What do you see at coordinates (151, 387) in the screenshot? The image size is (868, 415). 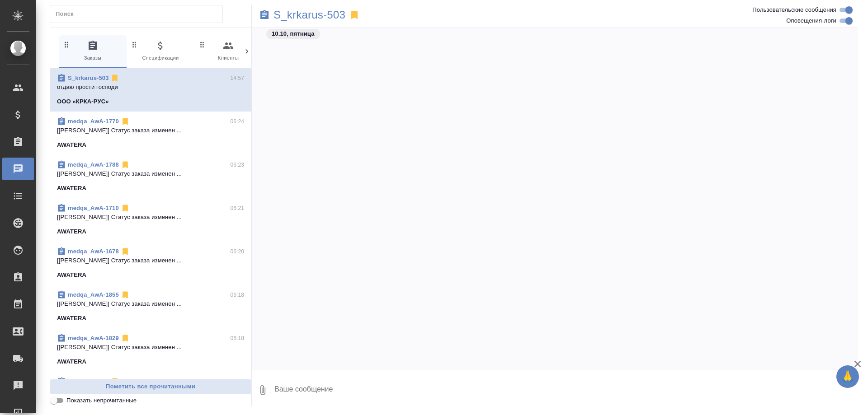 I see `button: Пометить все прочитанными` at bounding box center [151, 387].